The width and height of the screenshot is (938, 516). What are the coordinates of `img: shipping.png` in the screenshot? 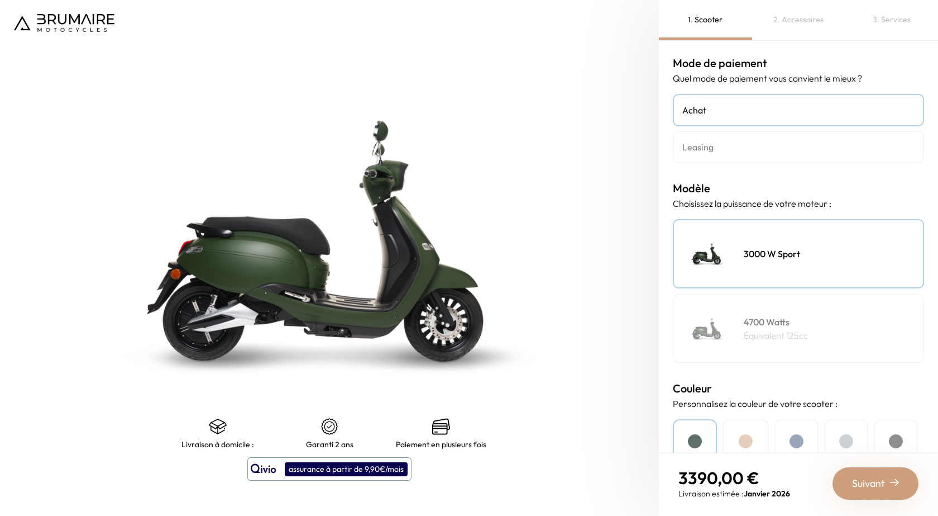 It's located at (218, 426).